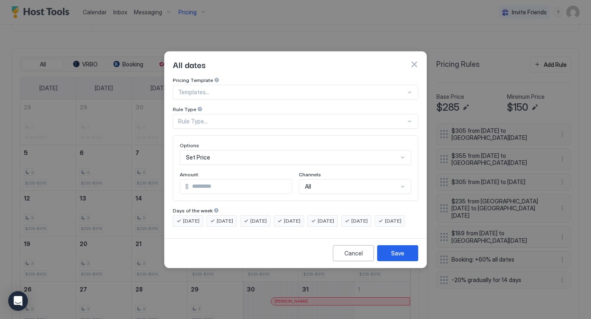  What do you see at coordinates (308, 187) in the screenshot?
I see `span: All` at bounding box center [308, 187].